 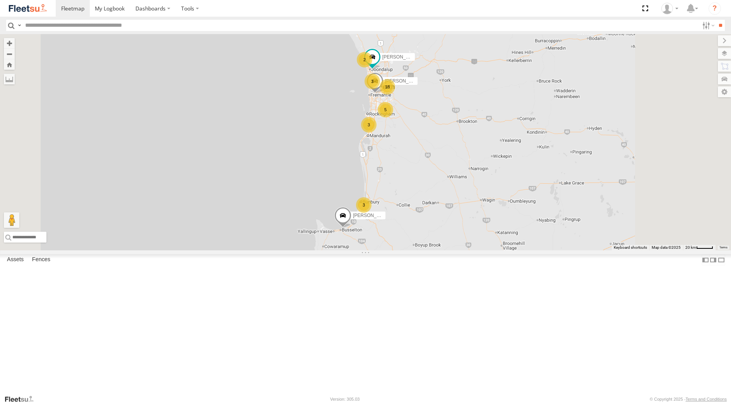 I want to click on label: Dock Summary Table to the Right, so click(x=714, y=259).